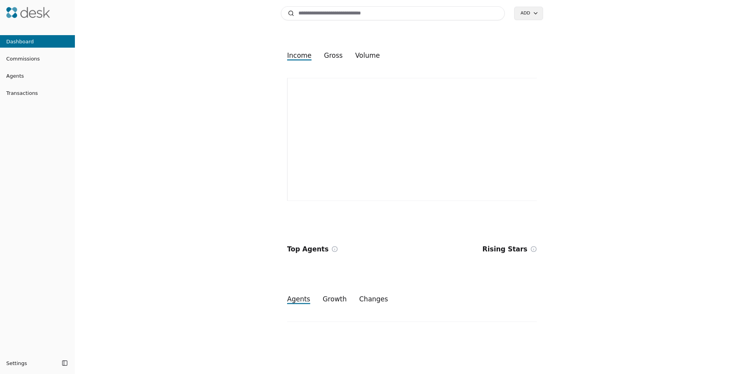  I want to click on button: Settings, so click(31, 363).